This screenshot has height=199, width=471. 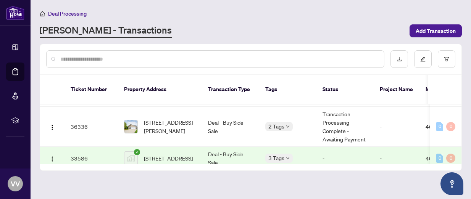 What do you see at coordinates (423, 59) in the screenshot?
I see `span: edit` at bounding box center [423, 59].